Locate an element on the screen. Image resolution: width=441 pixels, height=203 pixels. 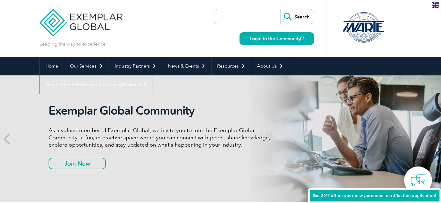
img: contact-chat.png is located at coordinates (418, 180).